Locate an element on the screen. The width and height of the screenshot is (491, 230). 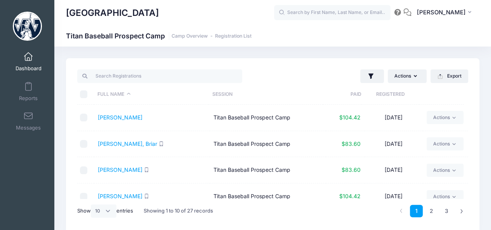
th: Paid: activate to sort column ascending is located at coordinates (342, 94).